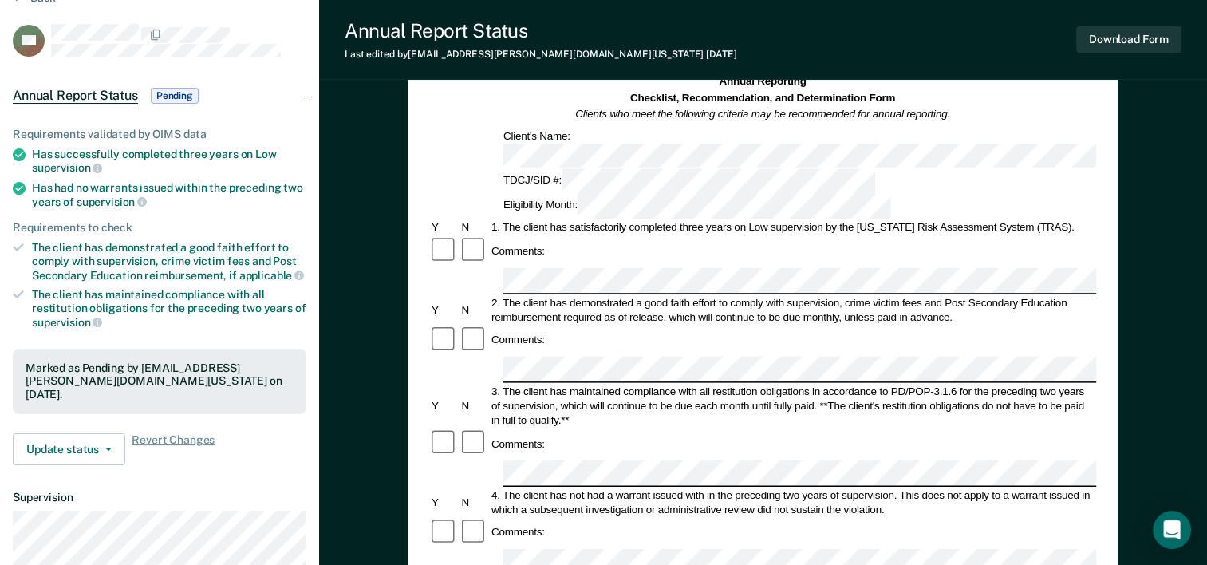  Describe the element at coordinates (1172, 530) in the screenshot. I see `div: Open Intercom Messenger` at that location.